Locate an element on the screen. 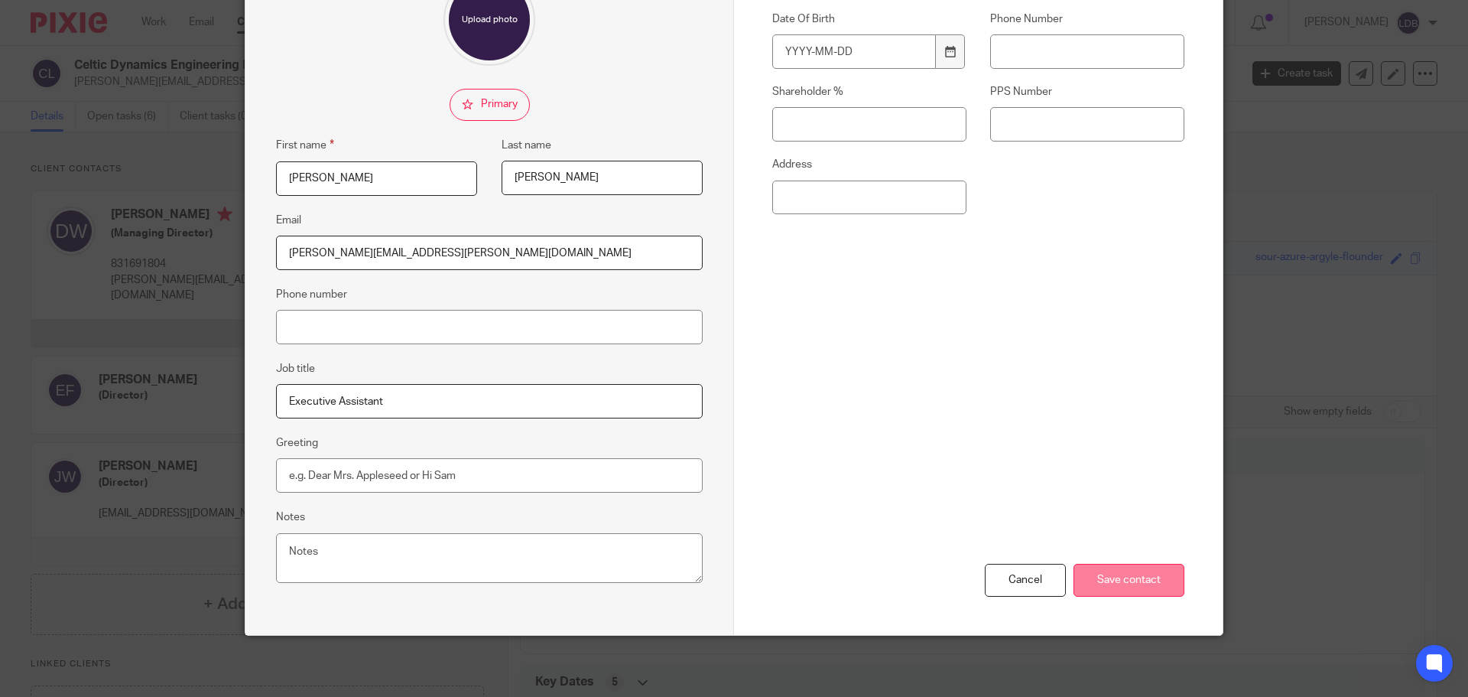 The width and height of the screenshot is (1468, 697). label: Shareholder % is located at coordinates (870, 92).